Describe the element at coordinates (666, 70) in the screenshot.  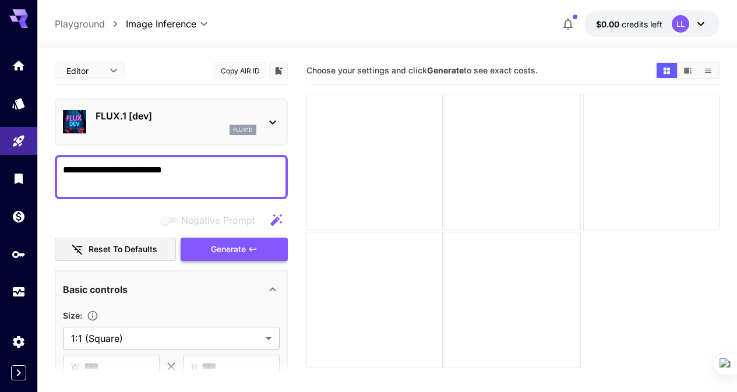
I see `button: Show images in grid view` at that location.